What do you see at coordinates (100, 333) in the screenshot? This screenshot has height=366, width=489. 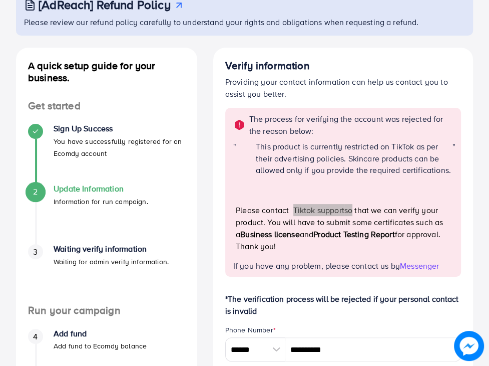 I see `h4: Add fund` at bounding box center [100, 333].